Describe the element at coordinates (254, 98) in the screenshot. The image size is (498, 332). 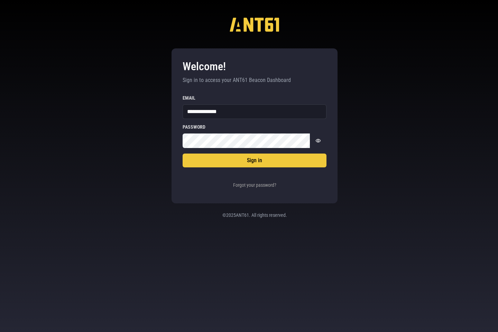
I see `label: Email` at that location.